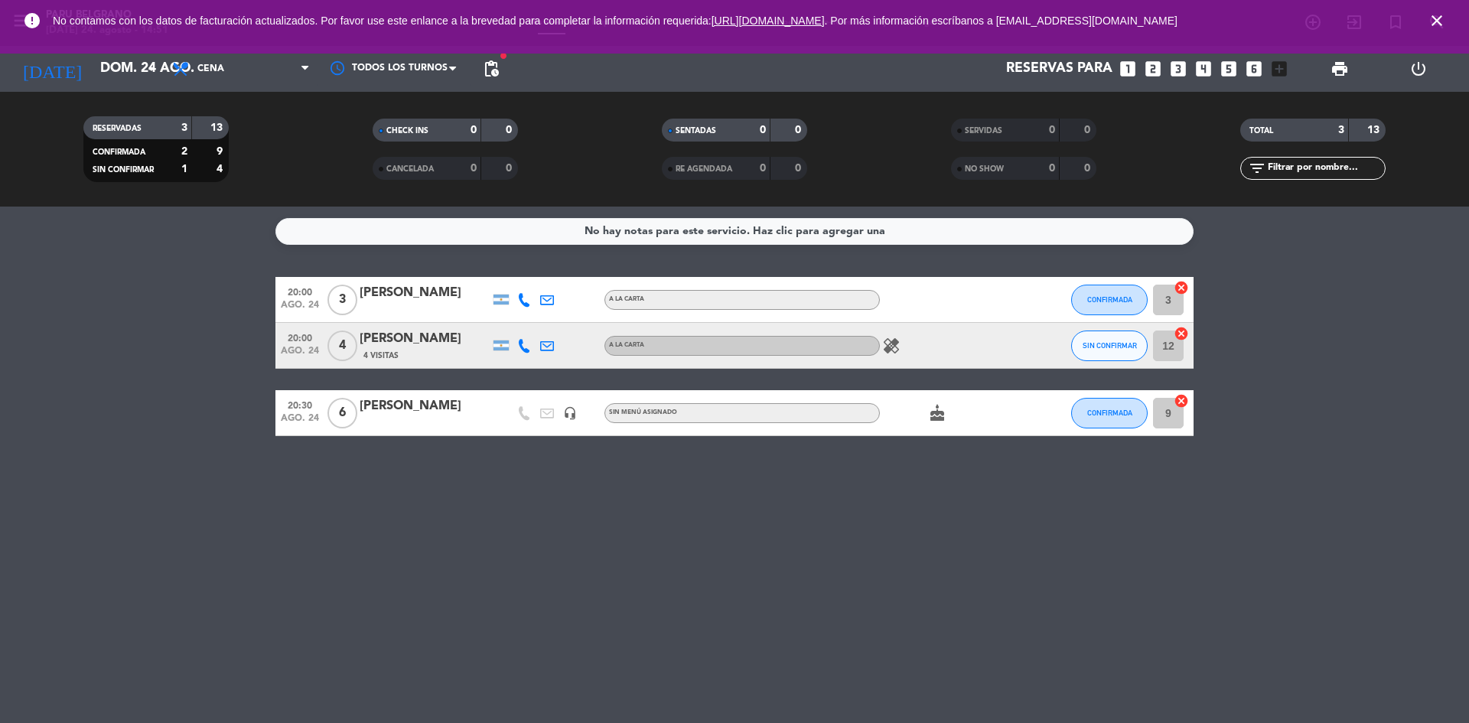  I want to click on span: No contamos con los datos de facturación actualizados. Por favor use este enlance a la brevedad p..., so click(615, 21).